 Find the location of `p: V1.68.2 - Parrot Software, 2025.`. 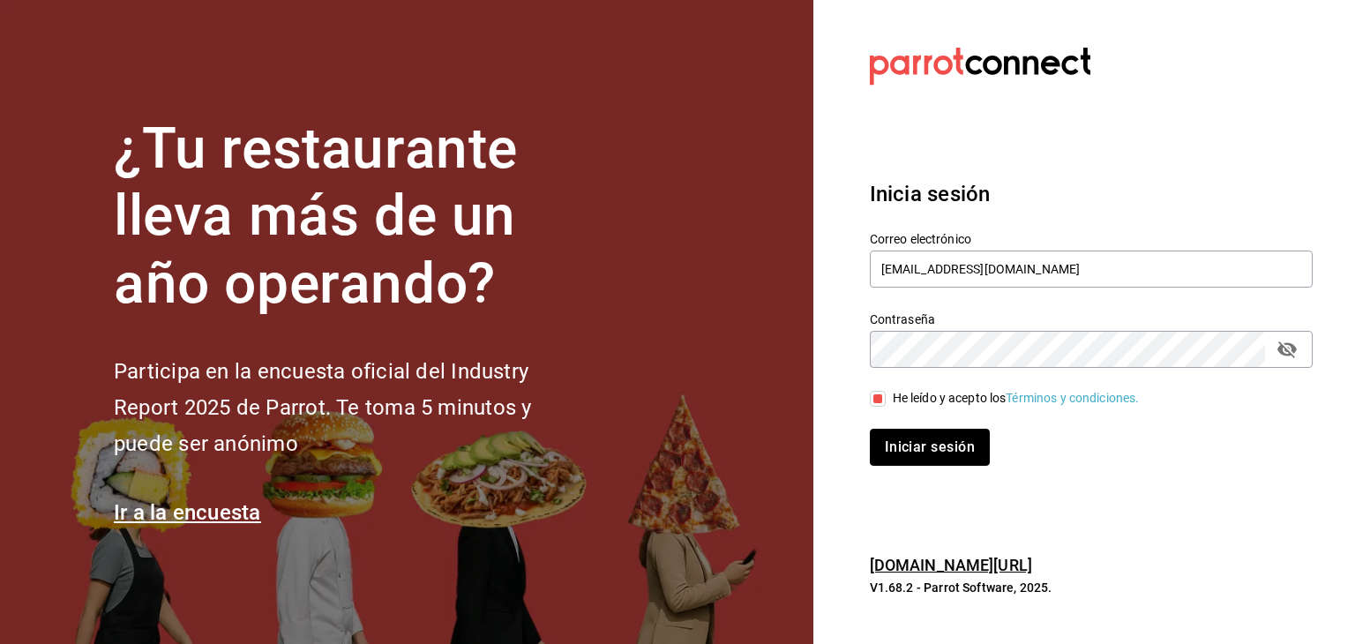

p: V1.68.2 - Parrot Software, 2025. is located at coordinates (1091, 587).